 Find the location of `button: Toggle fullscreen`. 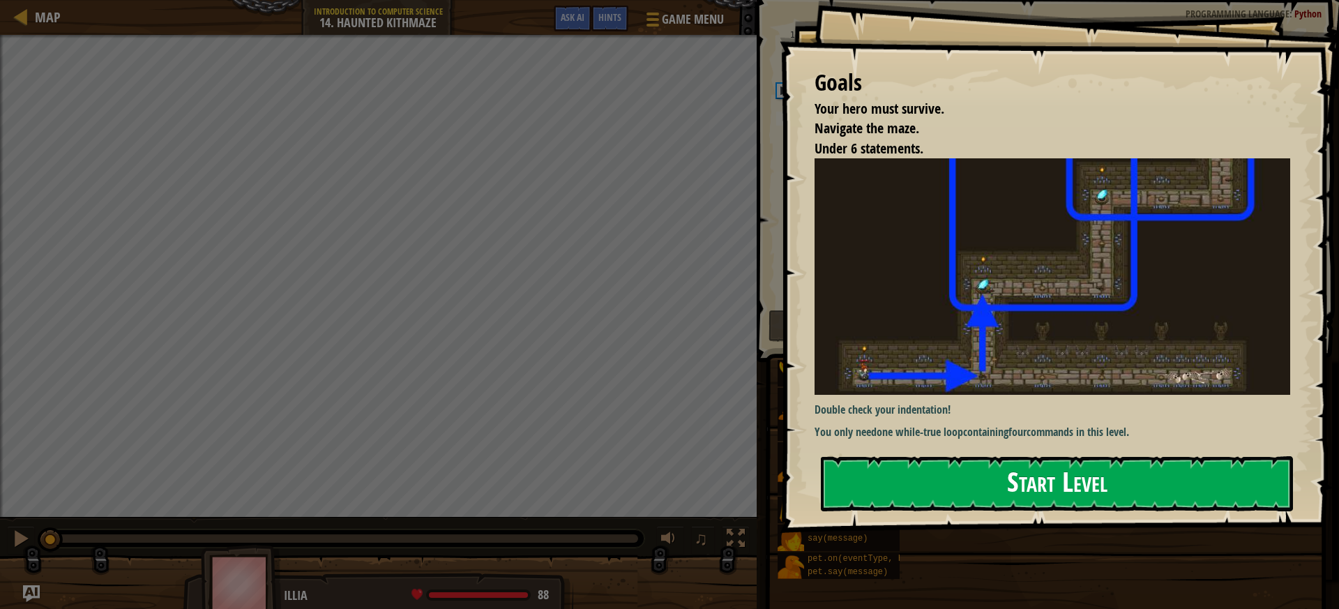

button: Toggle fullscreen is located at coordinates (736, 540).